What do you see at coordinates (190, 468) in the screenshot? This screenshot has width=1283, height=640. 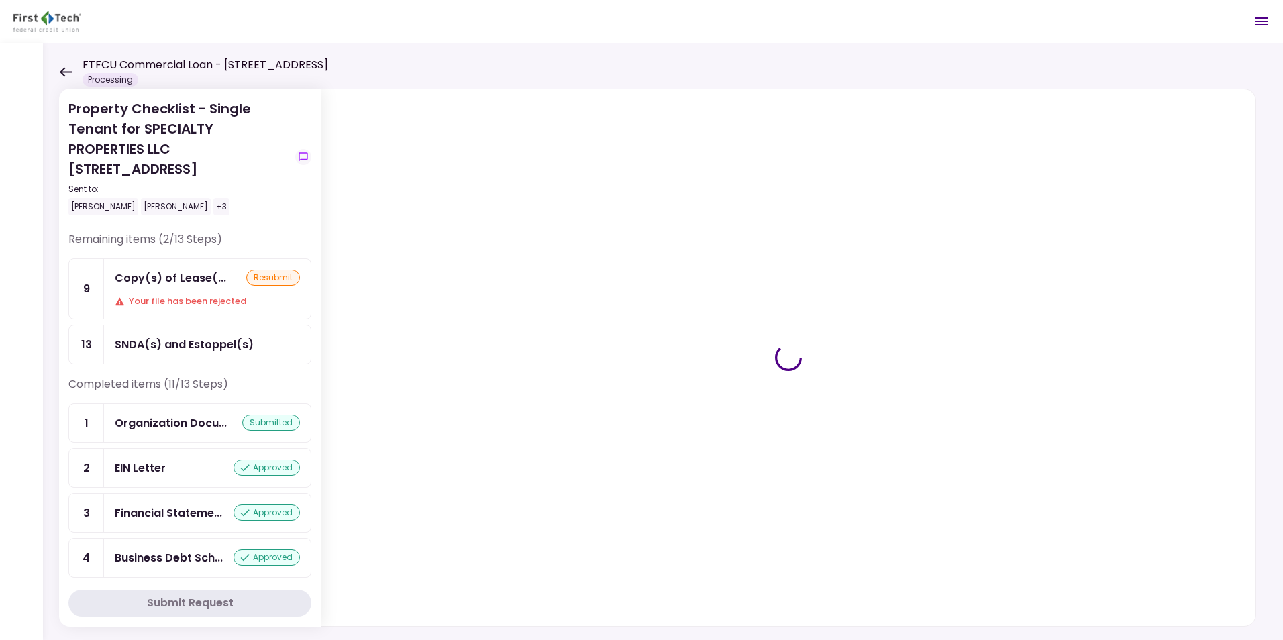 I see `a: 2EIN Letterapproved` at bounding box center [190, 468].